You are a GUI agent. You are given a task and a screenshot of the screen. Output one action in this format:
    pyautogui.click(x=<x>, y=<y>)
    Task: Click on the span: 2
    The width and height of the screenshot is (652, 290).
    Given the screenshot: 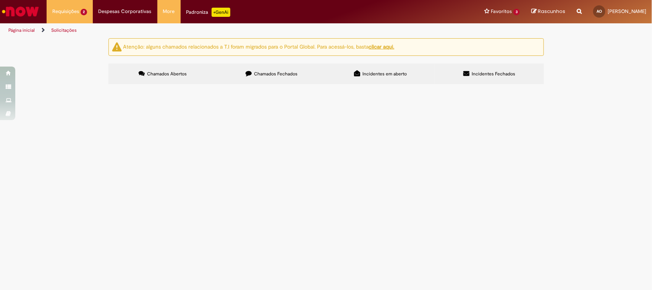 What is the action you would take?
    pyautogui.click(x=84, y=12)
    